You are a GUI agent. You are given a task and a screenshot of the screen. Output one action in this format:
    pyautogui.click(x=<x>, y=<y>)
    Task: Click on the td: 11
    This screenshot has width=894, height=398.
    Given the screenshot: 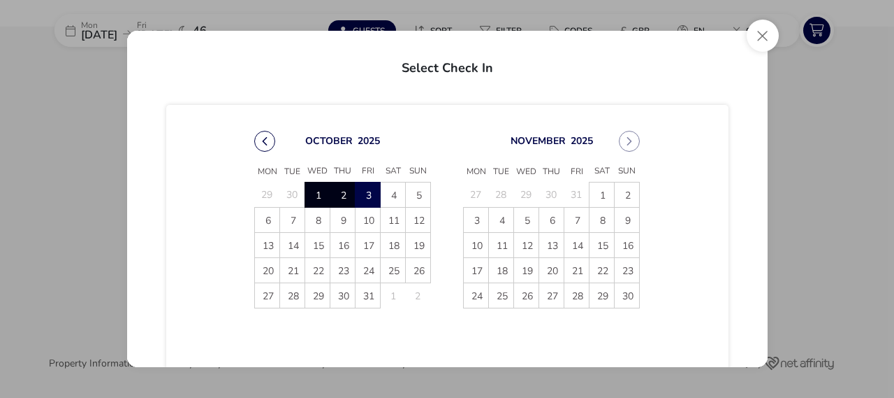 What is the action you would take?
    pyautogui.click(x=502, y=245)
    